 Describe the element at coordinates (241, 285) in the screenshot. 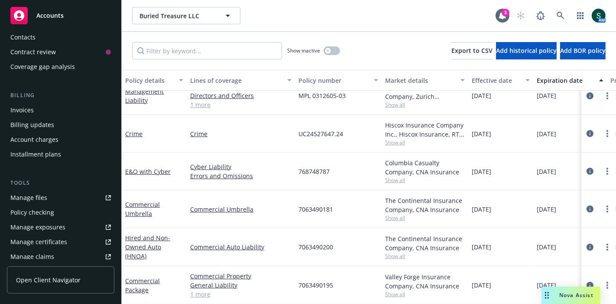

I see `a: General Liability` at that location.